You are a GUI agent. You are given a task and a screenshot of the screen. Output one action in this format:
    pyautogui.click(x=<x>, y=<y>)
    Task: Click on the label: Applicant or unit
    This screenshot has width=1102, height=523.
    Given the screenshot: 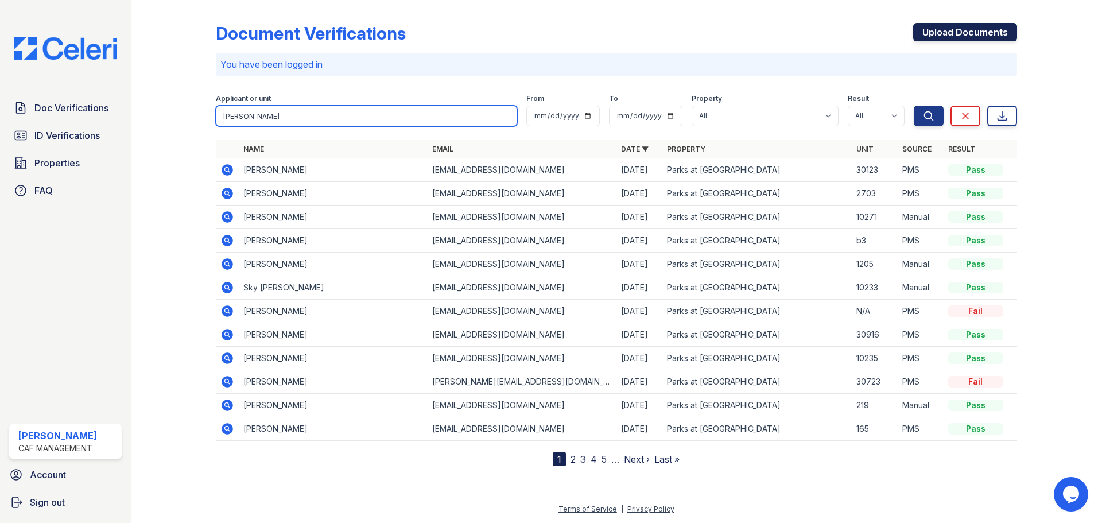 What is the action you would take?
    pyautogui.click(x=243, y=99)
    